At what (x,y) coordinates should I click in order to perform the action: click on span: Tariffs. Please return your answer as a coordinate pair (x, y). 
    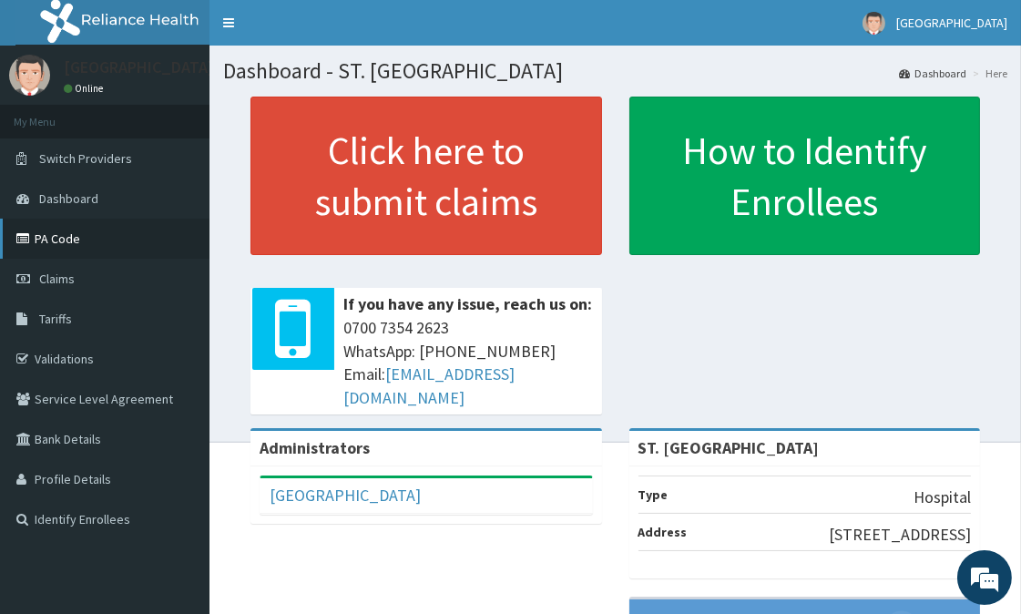
    Looking at the image, I should click on (56, 319).